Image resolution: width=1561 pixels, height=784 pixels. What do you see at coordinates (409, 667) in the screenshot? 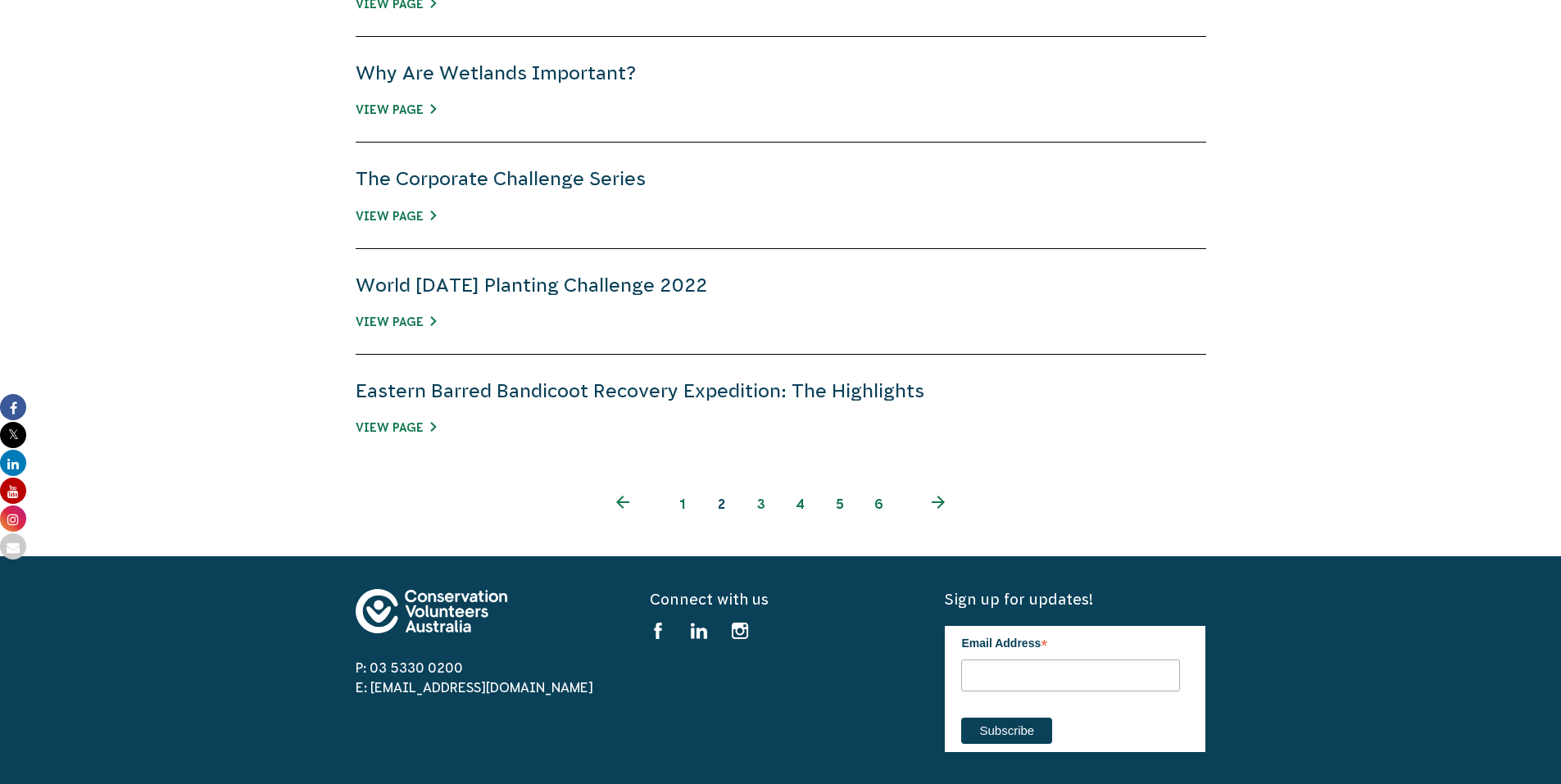
I see `a: P: 03 5330 0200` at bounding box center [409, 667].